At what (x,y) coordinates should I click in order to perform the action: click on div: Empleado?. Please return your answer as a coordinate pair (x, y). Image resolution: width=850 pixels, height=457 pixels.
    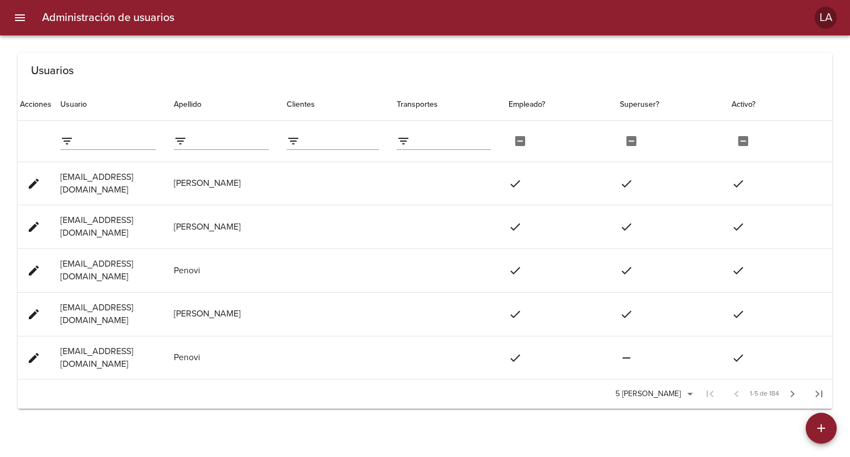
    Looking at the image, I should click on (527, 105).